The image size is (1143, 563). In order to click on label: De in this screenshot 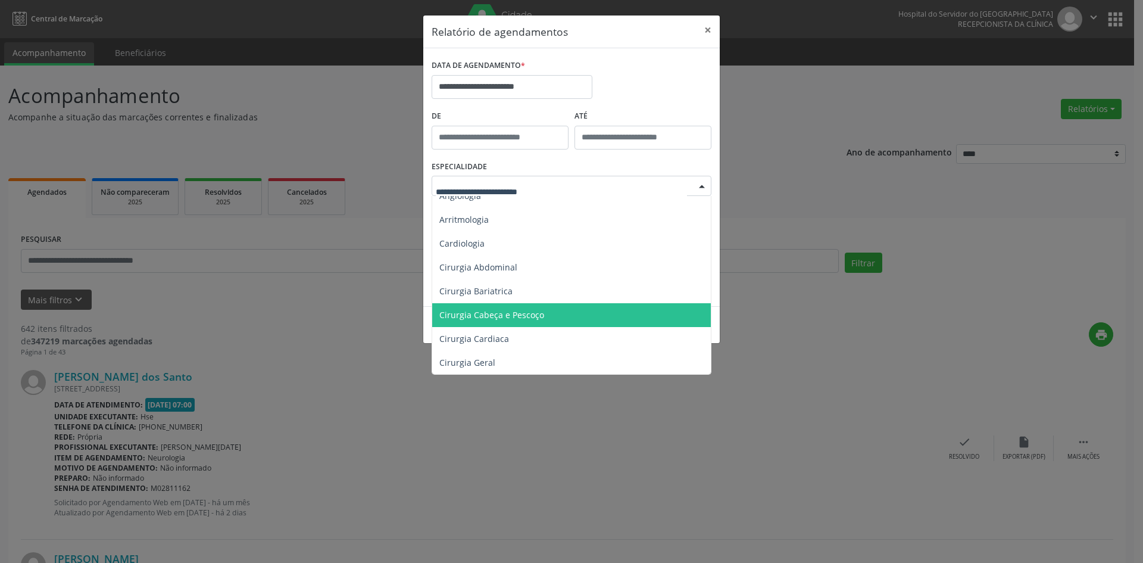, I will do `click(500, 116)`.